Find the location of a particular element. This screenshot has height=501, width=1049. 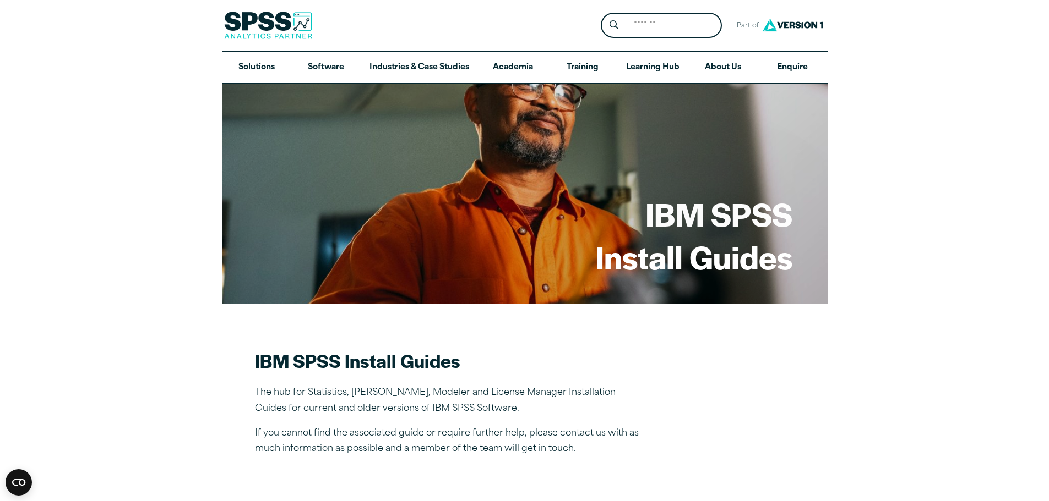

img: SPSS Analytics Partner is located at coordinates (268, 25).